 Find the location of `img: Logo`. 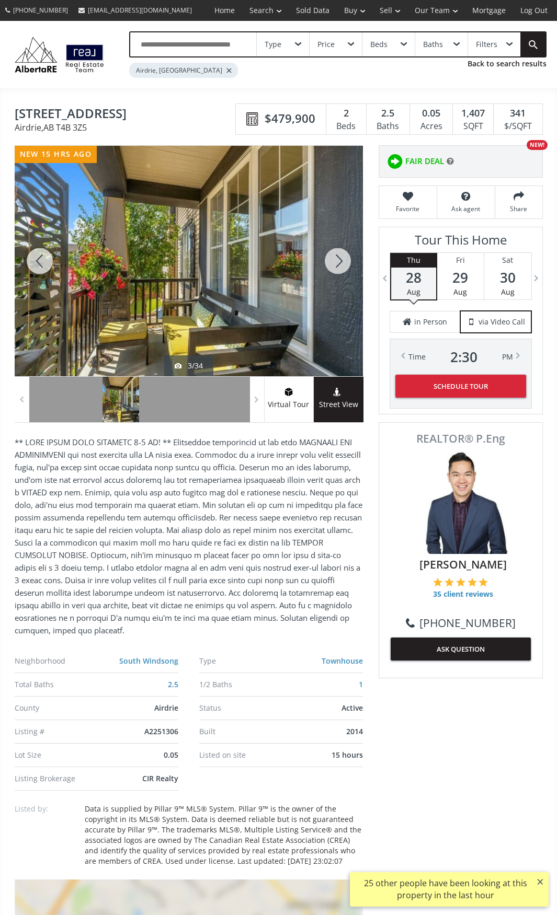

img: Logo is located at coordinates (59, 55).